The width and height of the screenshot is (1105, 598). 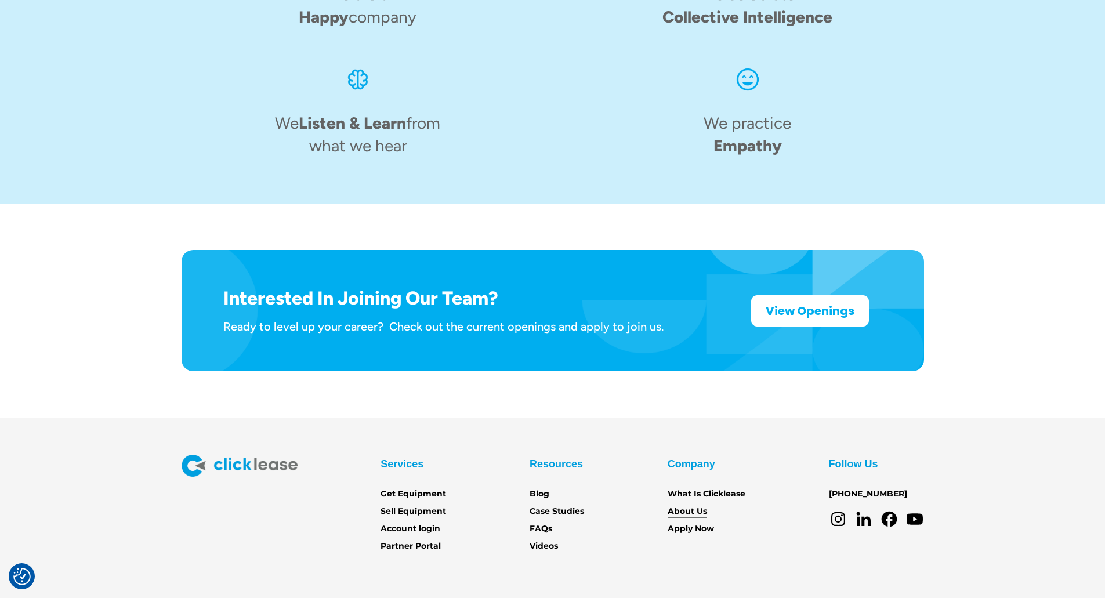 I want to click on div: Resources, so click(x=556, y=464).